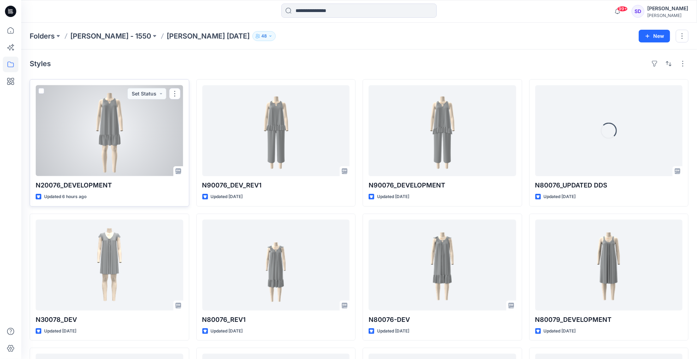 Image resolution: width=697 pixels, height=359 pixels. I want to click on p: N90076_DEV_REV1, so click(276, 185).